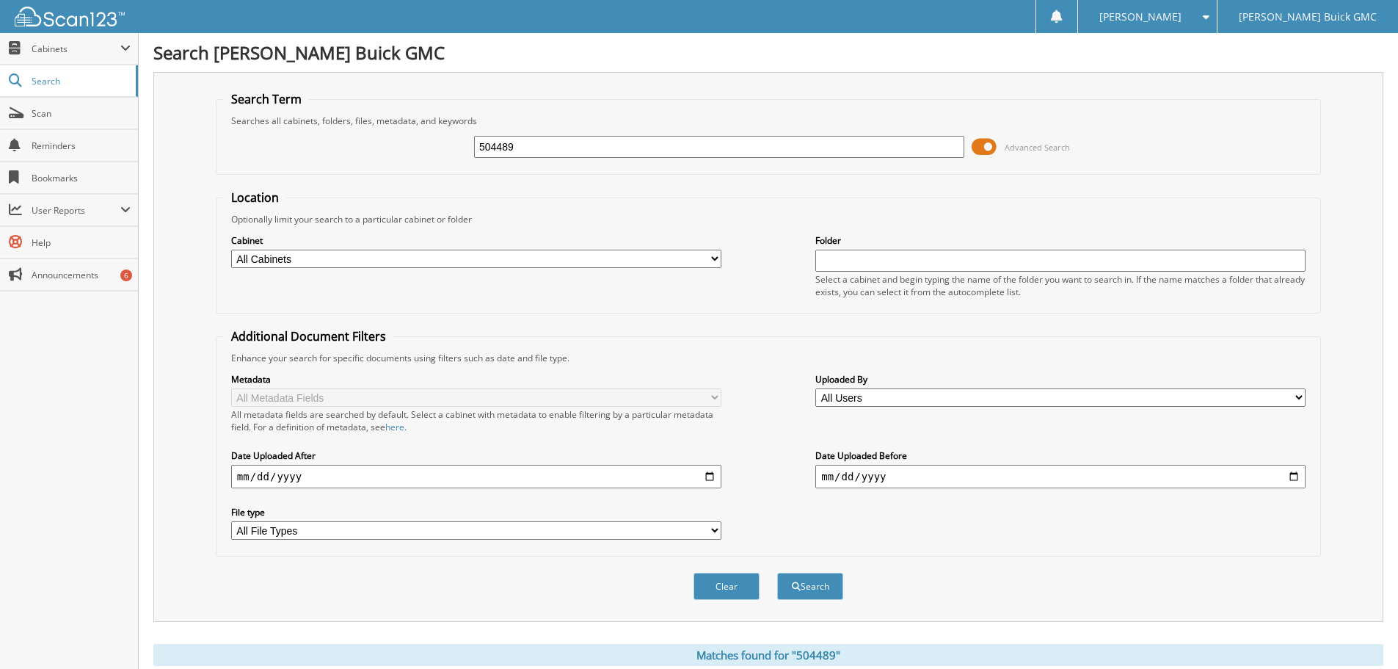 The height and width of the screenshot is (669, 1398). I want to click on div: Matches found for "504489", so click(769, 655).